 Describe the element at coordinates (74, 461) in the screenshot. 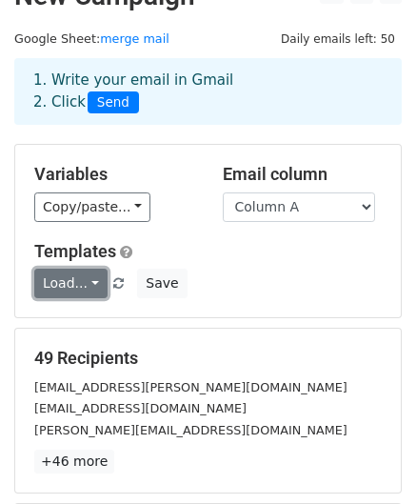

I see `a: +46 more` at that location.